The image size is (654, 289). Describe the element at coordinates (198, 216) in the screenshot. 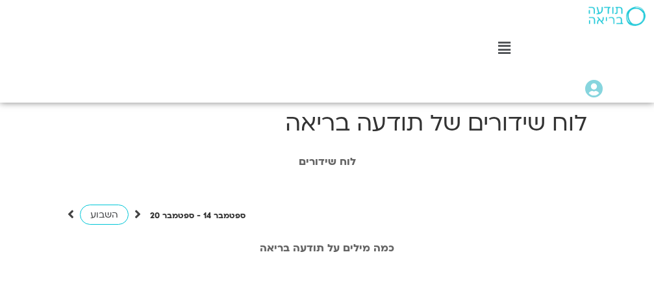

I see `p: ספטמבר 14 - ספטמבר 20` at that location.